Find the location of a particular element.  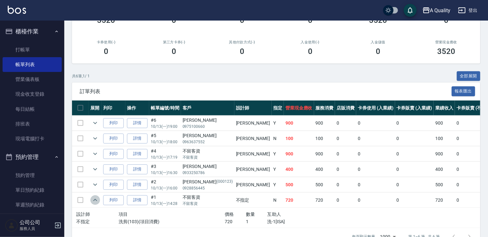

p: 1 is located at coordinates (257, 222).